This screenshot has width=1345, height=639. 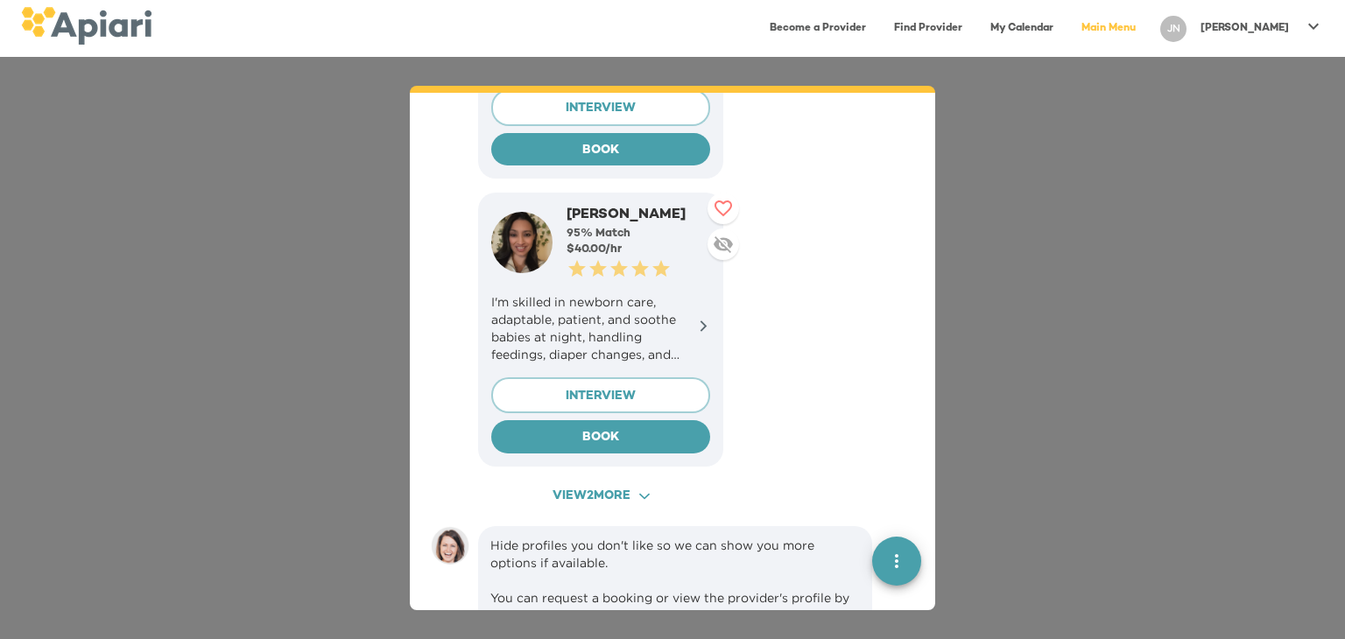 What do you see at coordinates (450, 545) in the screenshot?
I see `img: amy.37686e0395c82528988e.png` at bounding box center [450, 545].